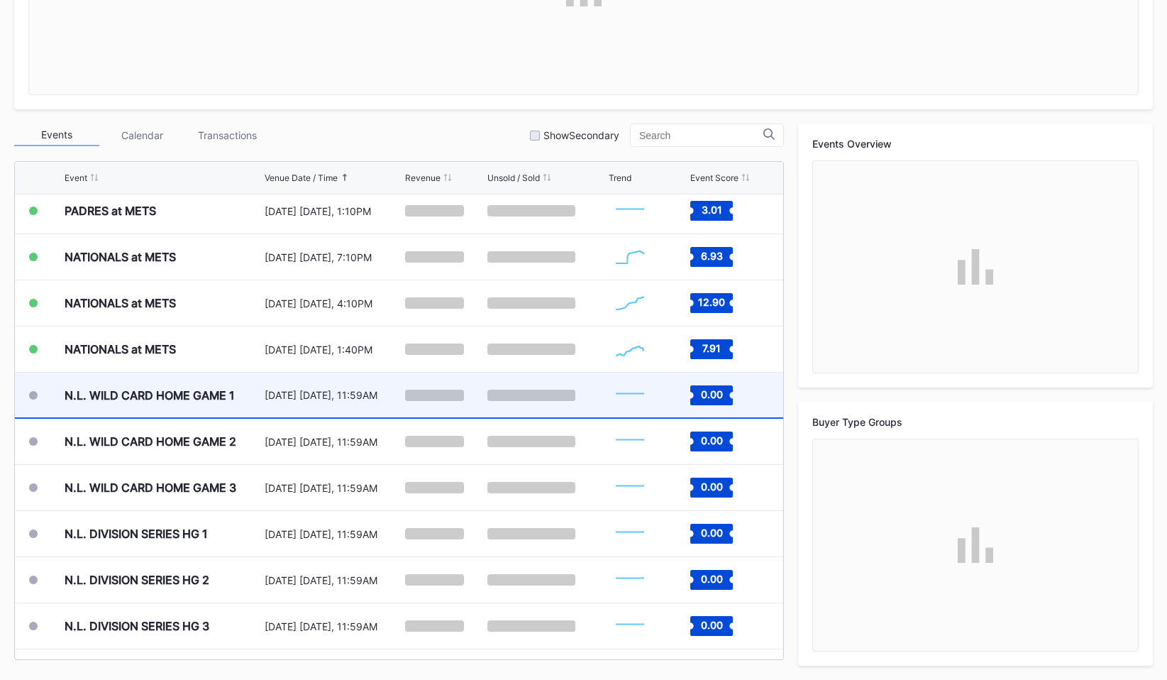 The height and width of the screenshot is (680, 1167). Describe the element at coordinates (714, 177) in the screenshot. I see `div: Event Score` at that location.